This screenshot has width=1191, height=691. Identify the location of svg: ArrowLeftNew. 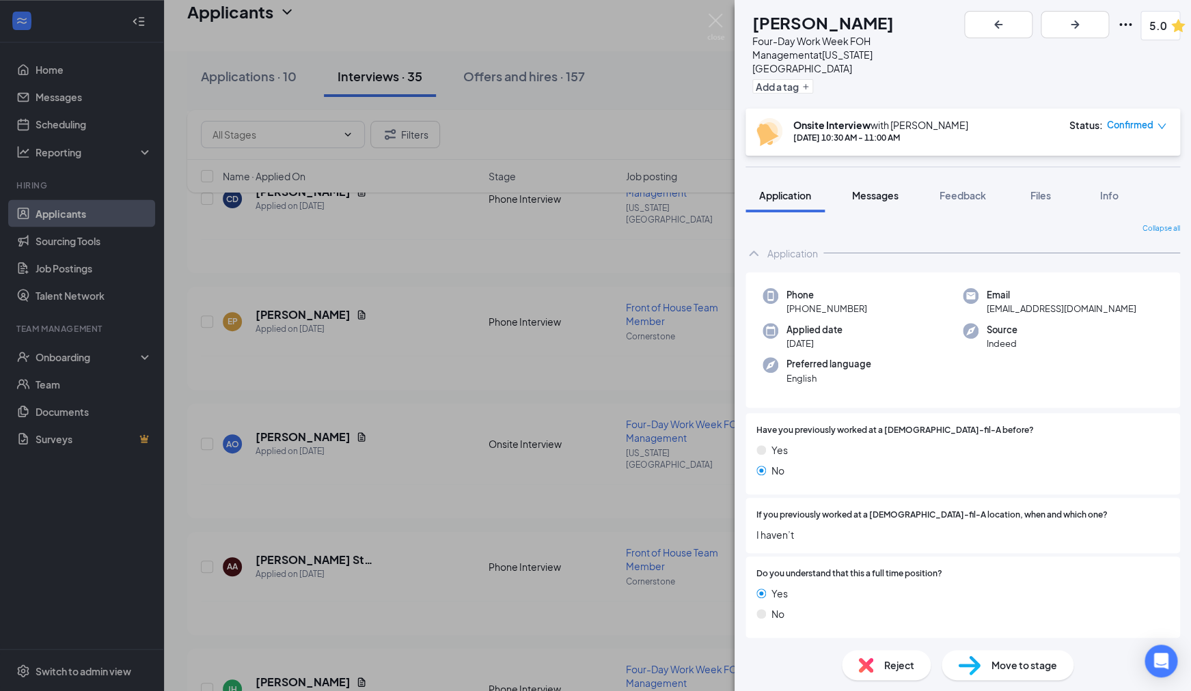
(998, 25).